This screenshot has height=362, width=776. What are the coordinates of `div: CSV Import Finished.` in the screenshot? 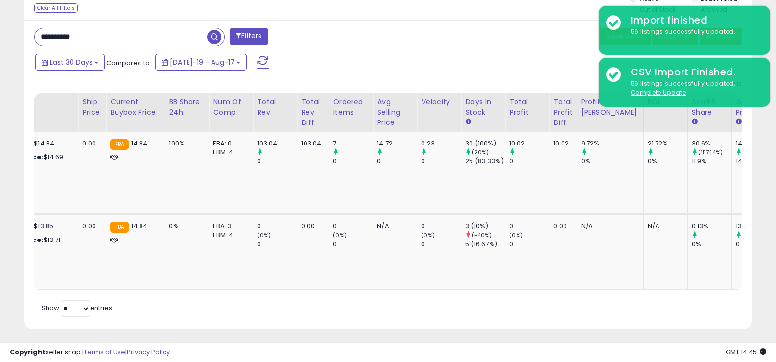 It's located at (692, 72).